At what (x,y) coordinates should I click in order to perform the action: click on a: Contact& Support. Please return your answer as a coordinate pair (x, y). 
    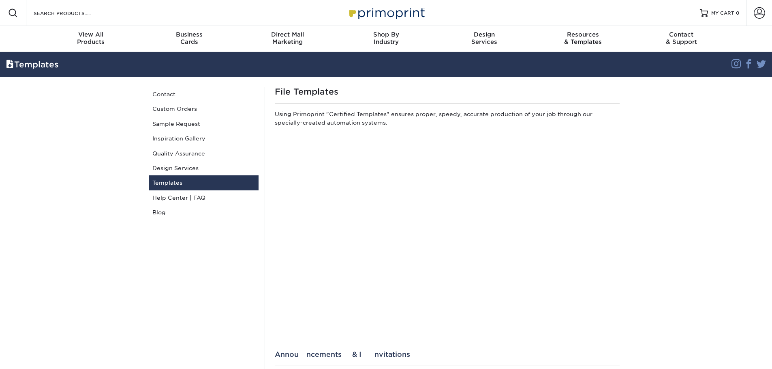
    Looking at the image, I should click on (682, 39).